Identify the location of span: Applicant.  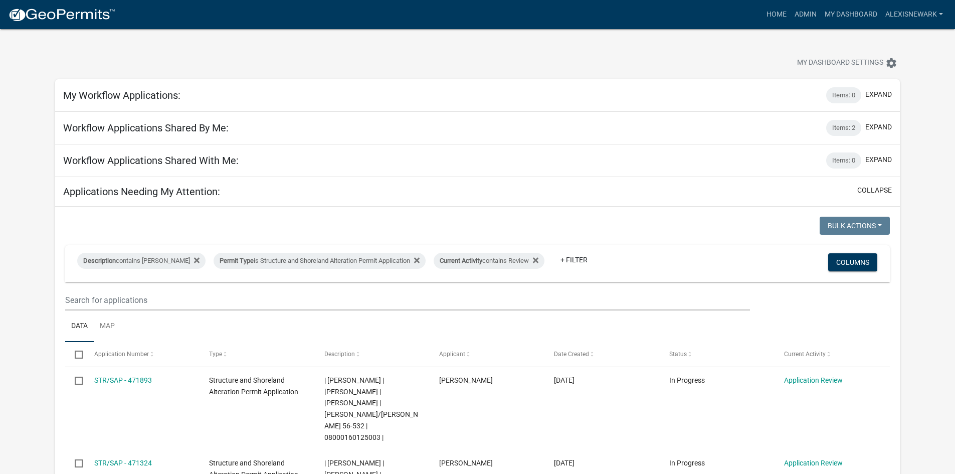
(452, 354).